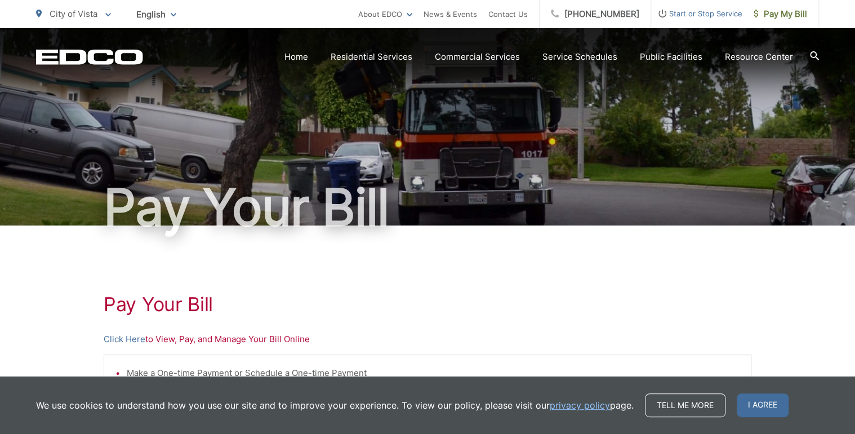 This screenshot has width=855, height=434. What do you see at coordinates (371, 57) in the screenshot?
I see `a: Residential Services` at bounding box center [371, 57].